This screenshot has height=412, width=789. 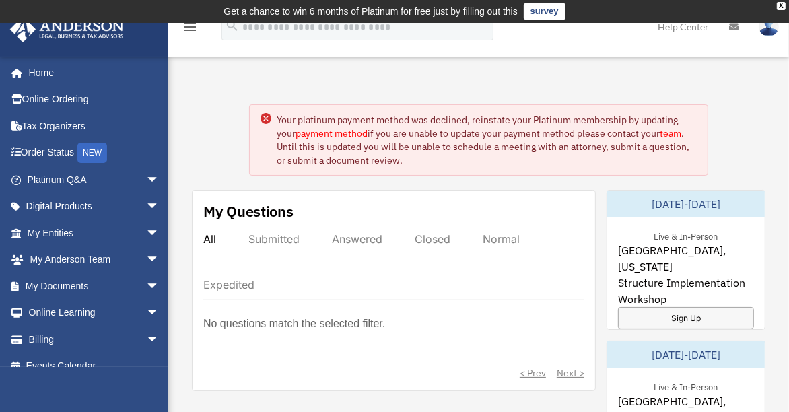 I want to click on span: Structure Implementation Workshop, so click(x=686, y=291).